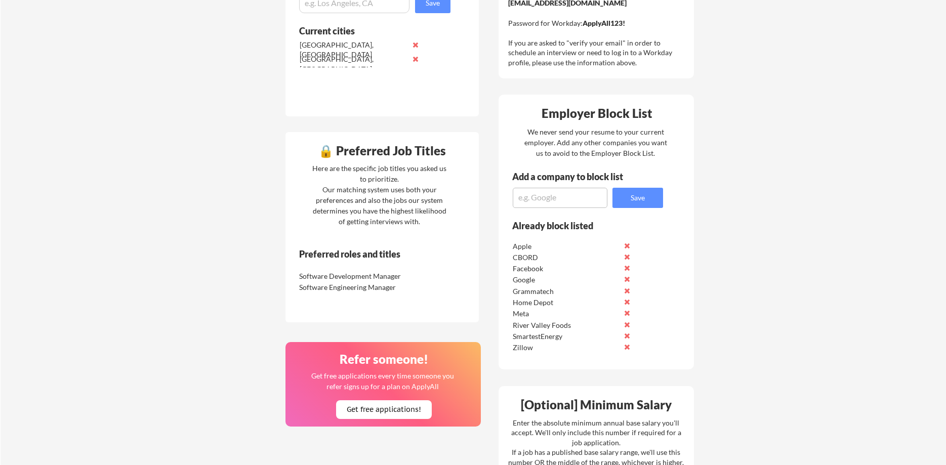  Describe the element at coordinates (382, 151) in the screenshot. I see `div: 🔒 Preferred Job Titles` at that location.